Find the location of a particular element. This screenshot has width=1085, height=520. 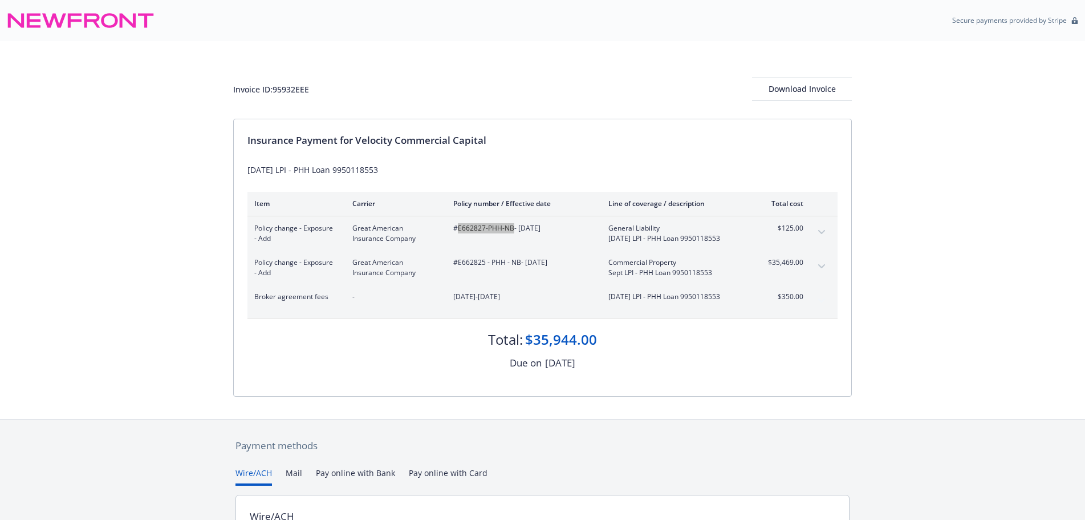

div: $35,944.00 is located at coordinates (561, 339).